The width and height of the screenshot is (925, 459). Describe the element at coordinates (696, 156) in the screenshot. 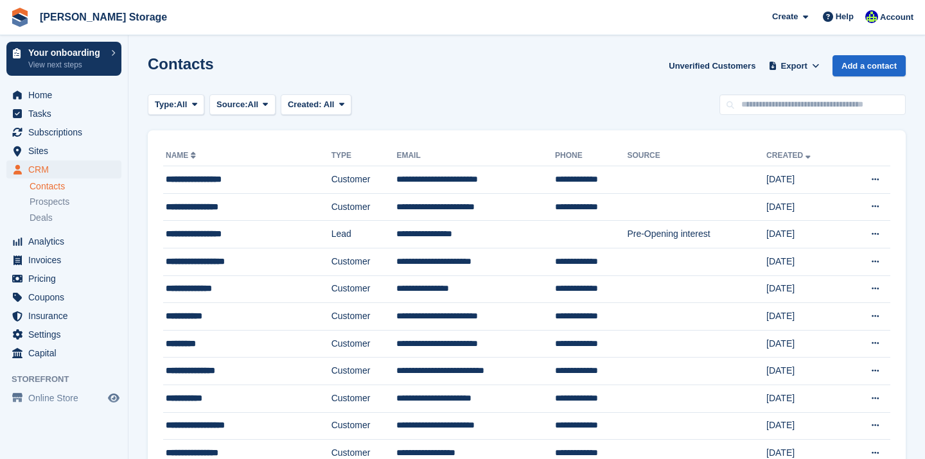

I see `th: Source` at that location.